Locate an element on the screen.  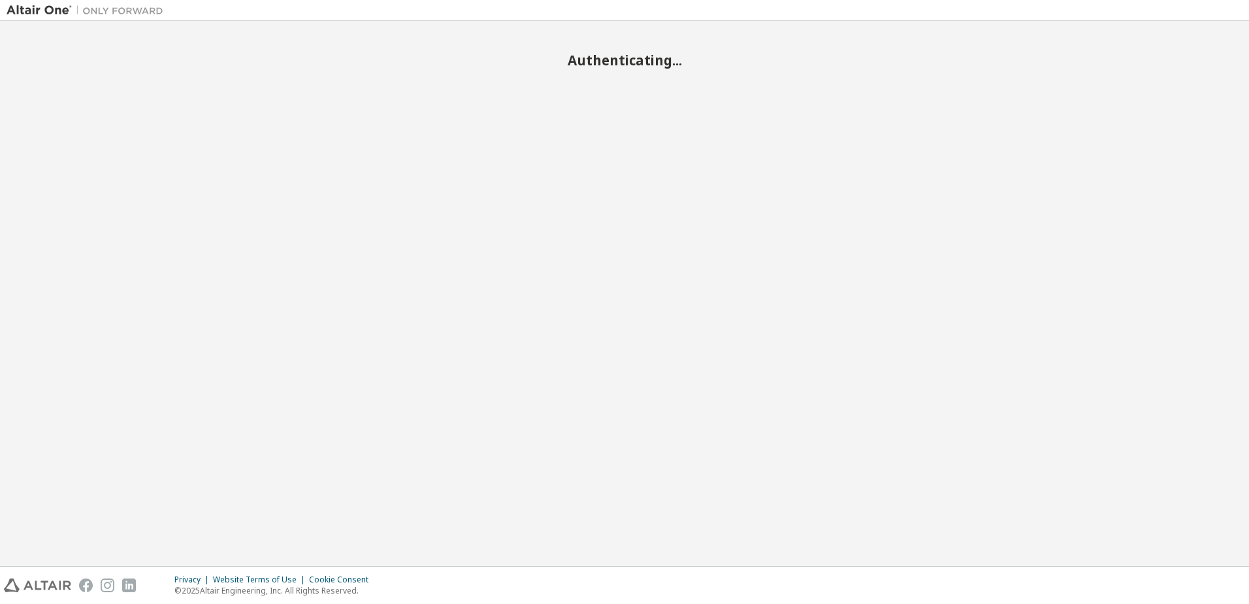
h2: Authenticating... is located at coordinates (624, 60).